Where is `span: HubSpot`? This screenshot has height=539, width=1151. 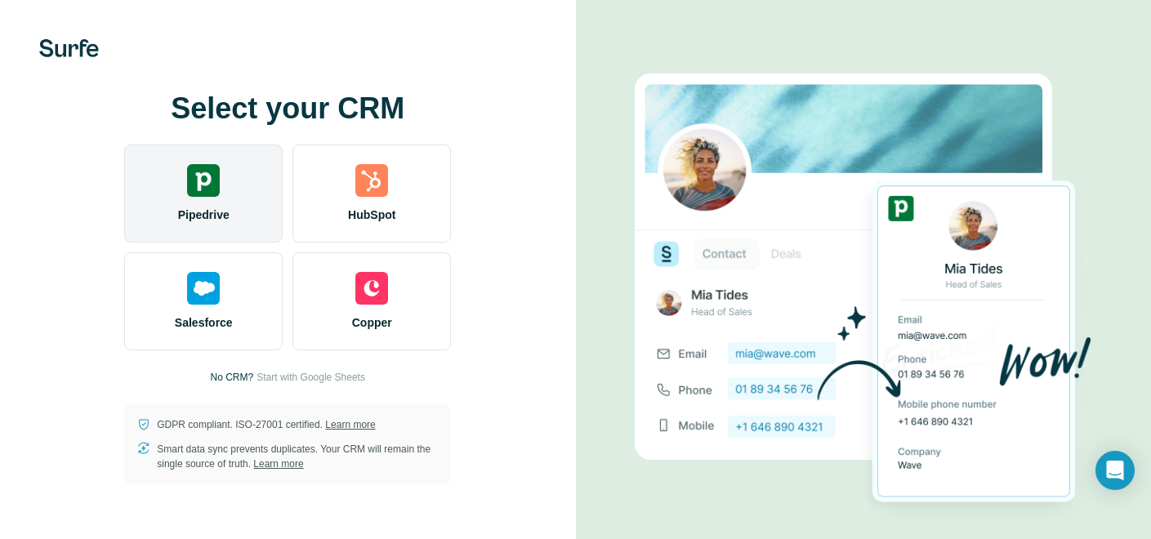
span: HubSpot is located at coordinates (372, 215).